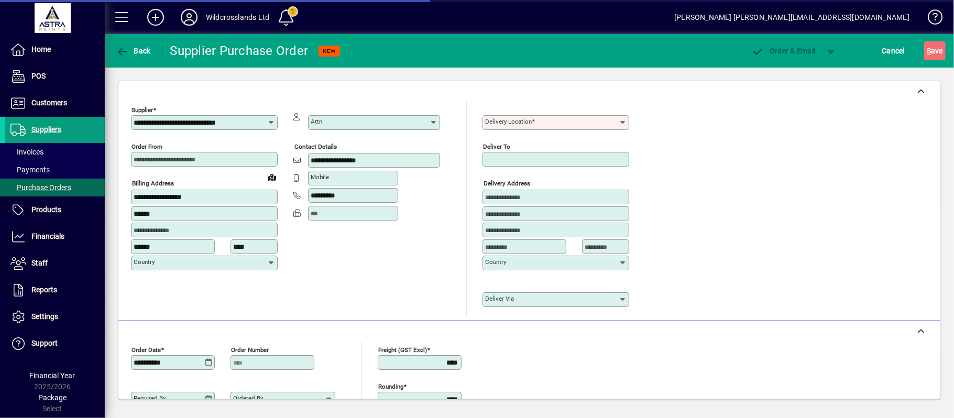 The width and height of the screenshot is (954, 418). Describe the element at coordinates (329, 51) in the screenshot. I see `span: NEW` at that location.